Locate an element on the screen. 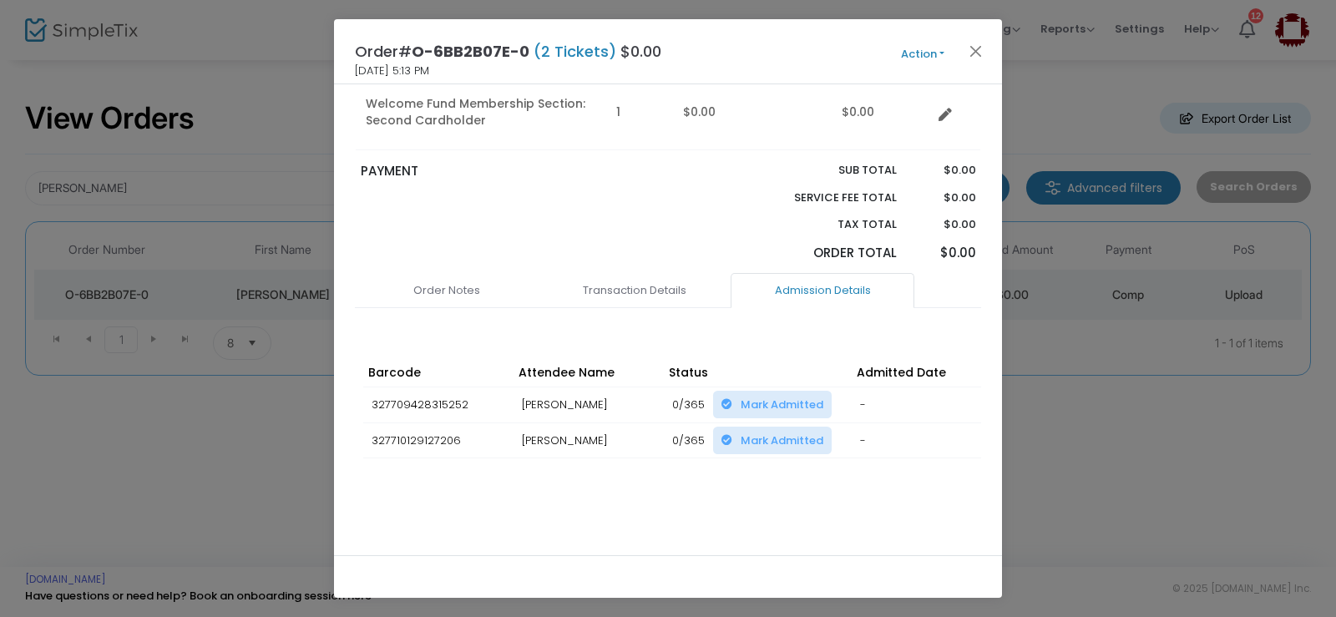 Image resolution: width=1336 pixels, height=617 pixels. h4: Order# $0.00 is located at coordinates (508, 51).